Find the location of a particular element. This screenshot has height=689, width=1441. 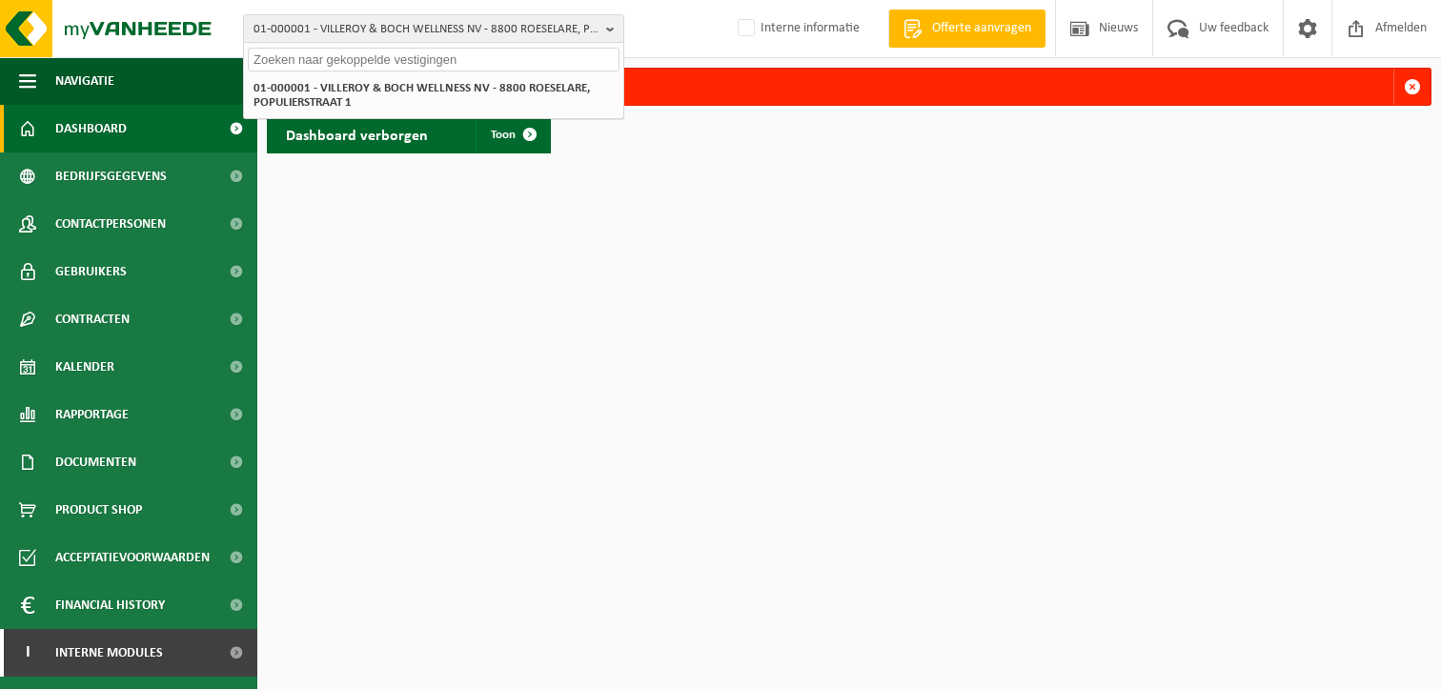

span: Offerte aanvragen is located at coordinates (982, 29).